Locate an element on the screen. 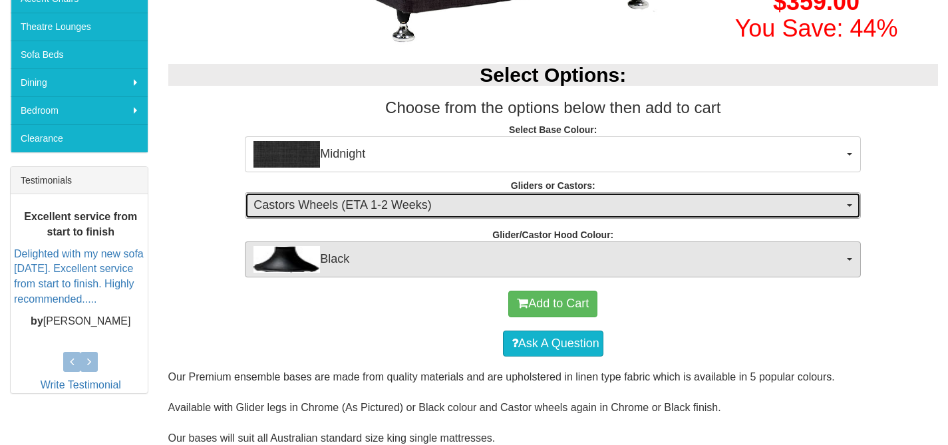 Image resolution: width=948 pixels, height=445 pixels. h3: Choose from the options below then add to cart is located at coordinates (553, 108).